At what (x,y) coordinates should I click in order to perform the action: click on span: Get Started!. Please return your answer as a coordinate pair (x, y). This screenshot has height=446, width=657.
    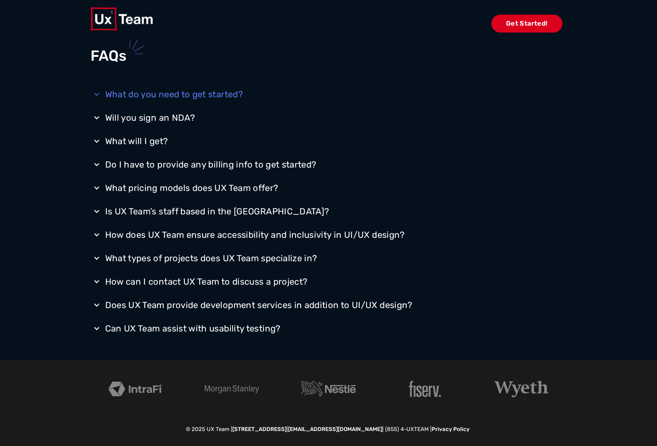
    Looking at the image, I should click on (527, 23).